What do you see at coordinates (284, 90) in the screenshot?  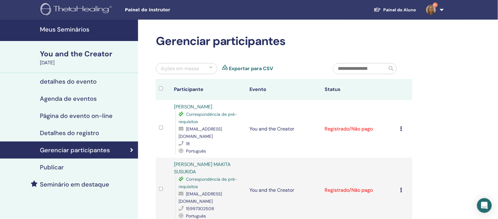 I see `th: Evento` at bounding box center [284, 90].